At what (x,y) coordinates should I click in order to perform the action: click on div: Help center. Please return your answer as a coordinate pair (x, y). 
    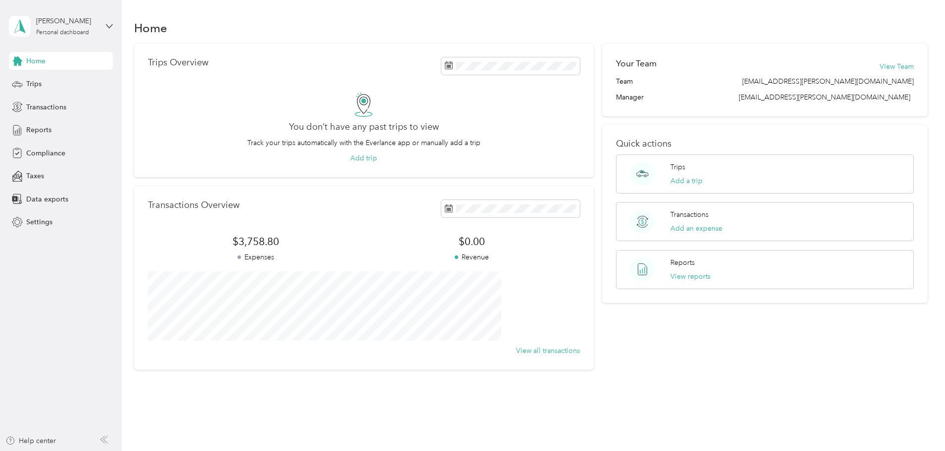
    Looking at the image, I should click on (31, 440).